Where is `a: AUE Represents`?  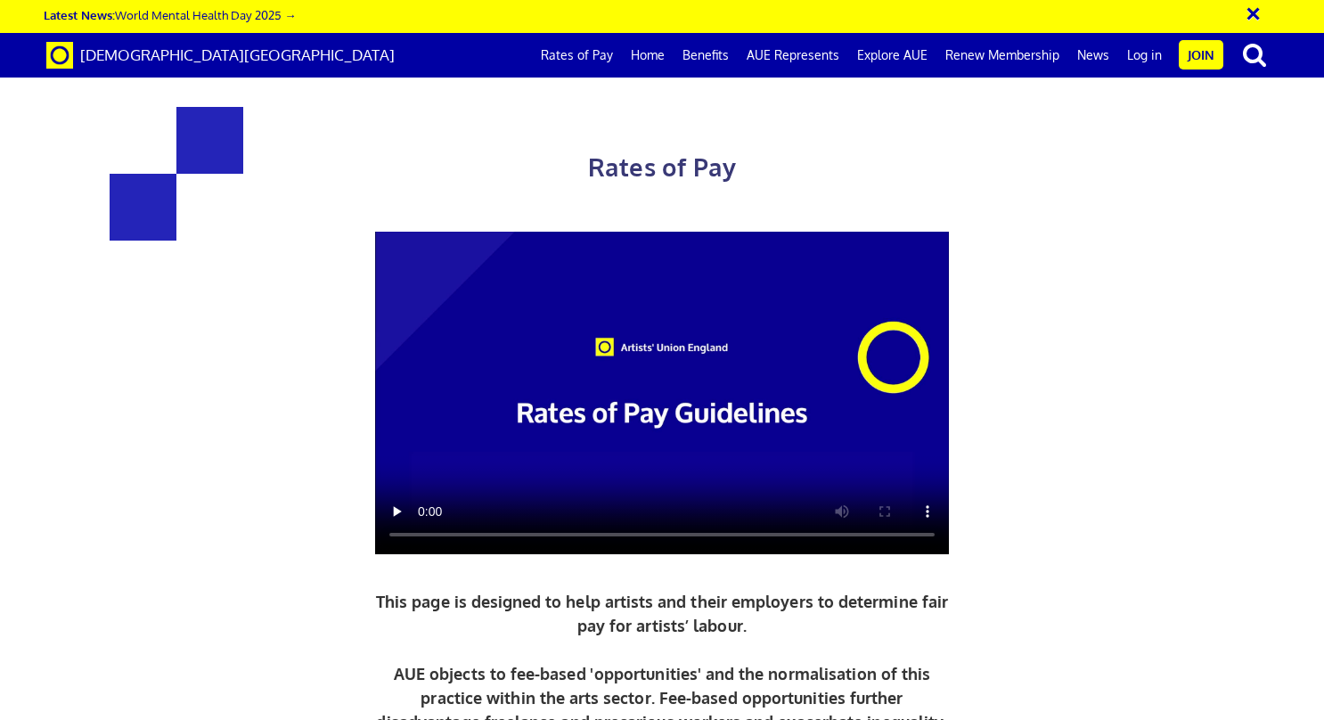
a: AUE Represents is located at coordinates (793, 55).